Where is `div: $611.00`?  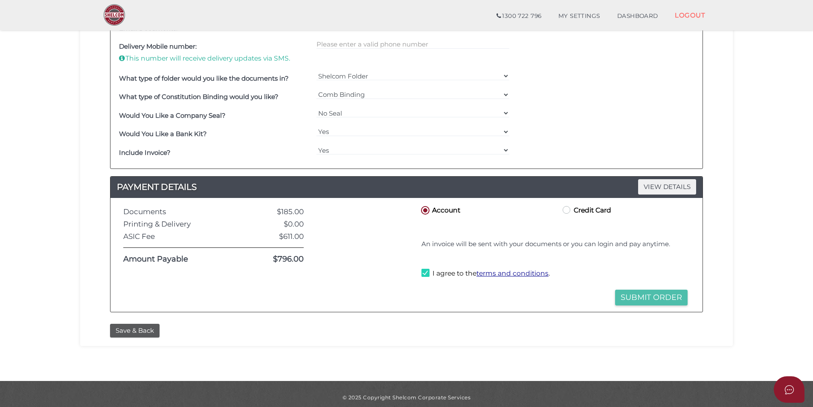 div: $611.00 is located at coordinates (276, 236).